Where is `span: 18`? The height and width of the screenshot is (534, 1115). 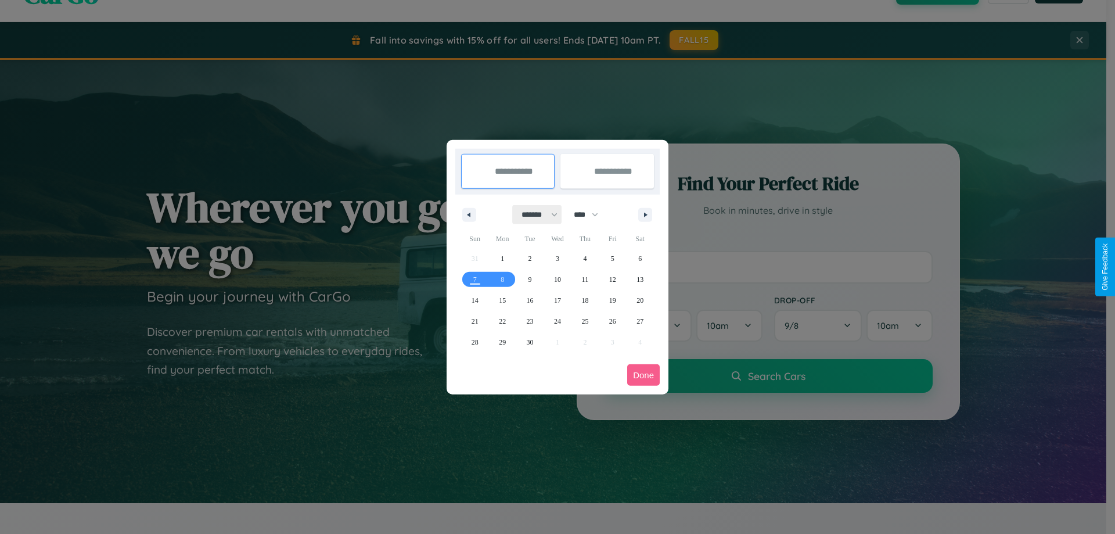 span: 18 is located at coordinates (585, 300).